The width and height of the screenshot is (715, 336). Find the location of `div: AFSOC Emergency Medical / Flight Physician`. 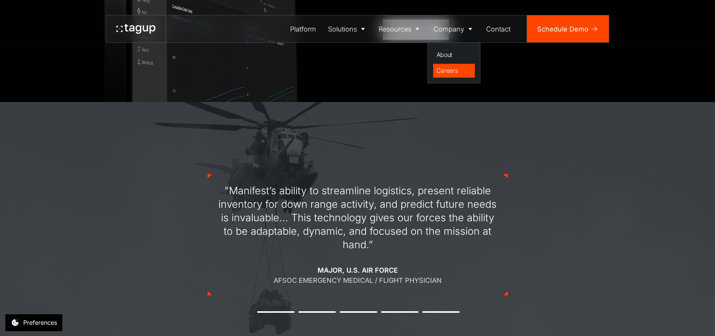

div: AFSOC Emergency Medical / Flight Physician is located at coordinates (358, 280).